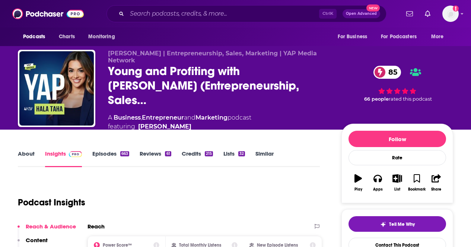 The height and width of the screenshot is (247, 471). I want to click on img: Podchaser - Follow, Share and Rate Podcasts, so click(48, 14).